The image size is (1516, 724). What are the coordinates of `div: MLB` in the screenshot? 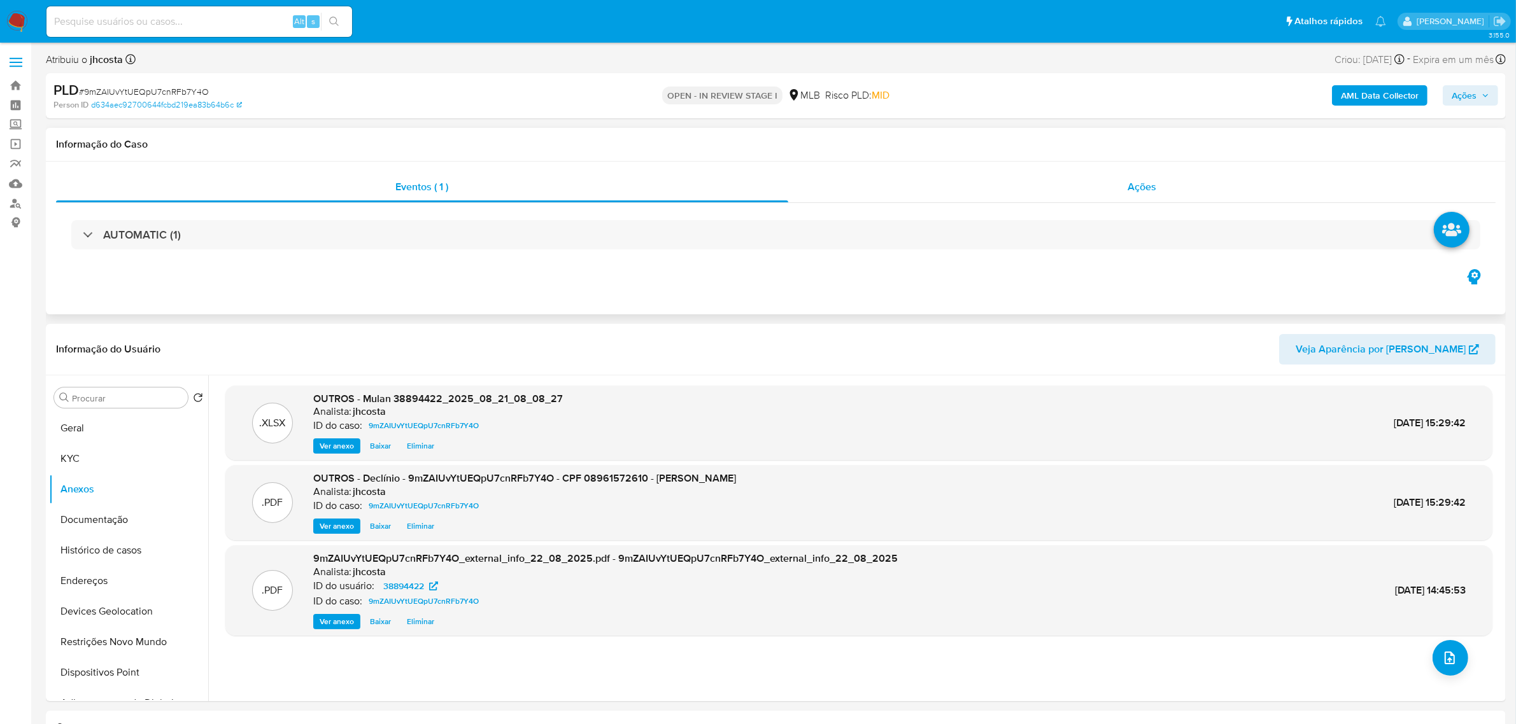 It's located at (803, 95).